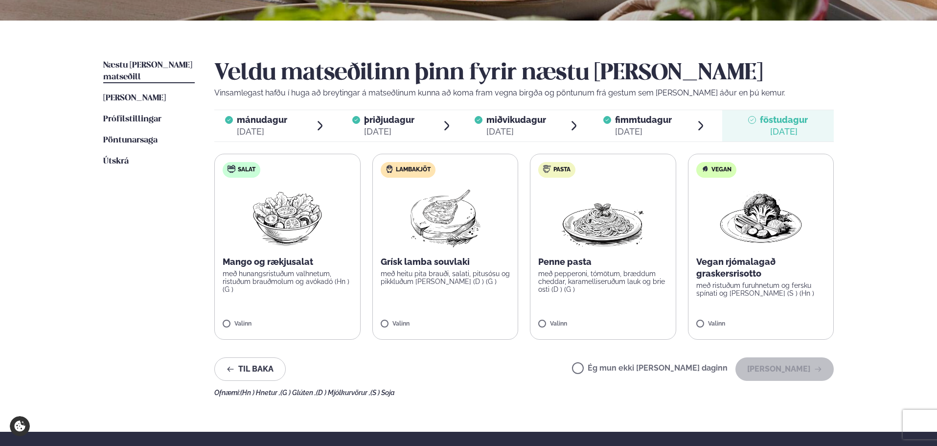  What do you see at coordinates (389, 119) in the screenshot?
I see `span: þriðjudagur` at bounding box center [389, 119].